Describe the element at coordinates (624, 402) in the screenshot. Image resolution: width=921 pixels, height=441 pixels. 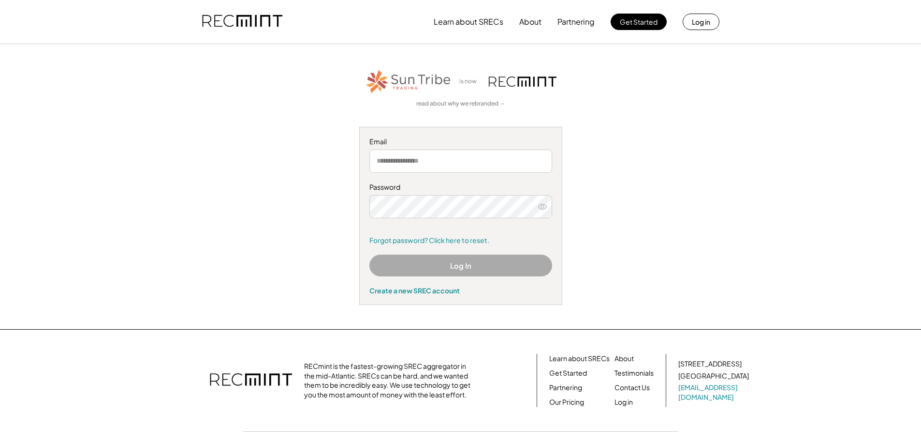
I see `a: Log in` at that location.